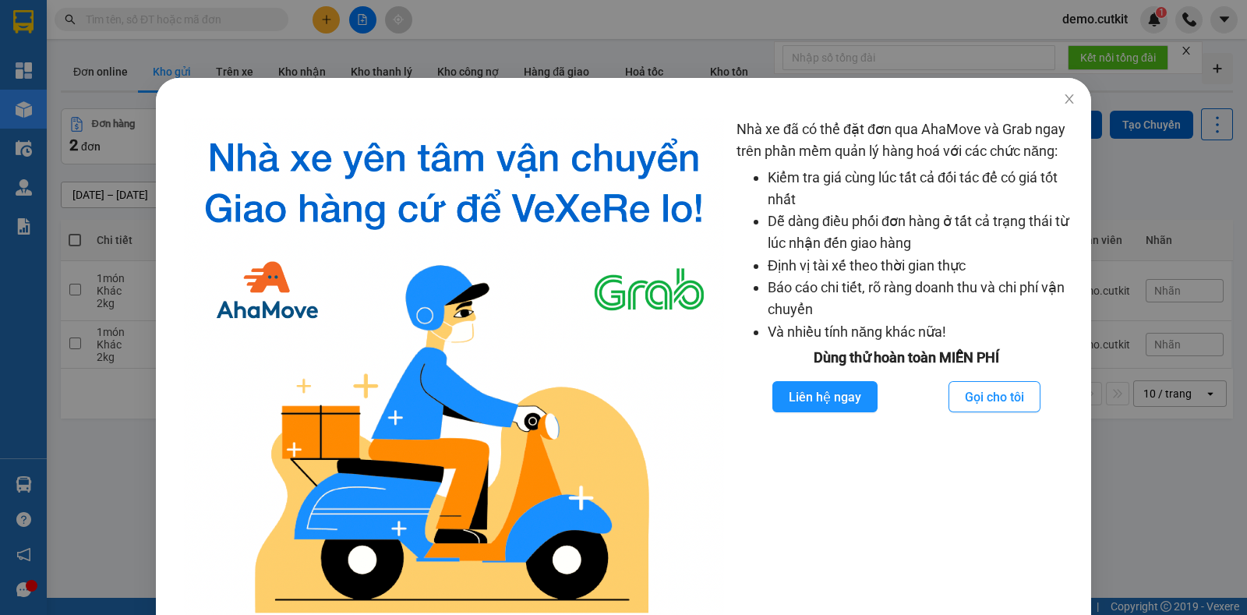  Describe the element at coordinates (824, 397) in the screenshot. I see `span: Liên hệ ngay` at that location.